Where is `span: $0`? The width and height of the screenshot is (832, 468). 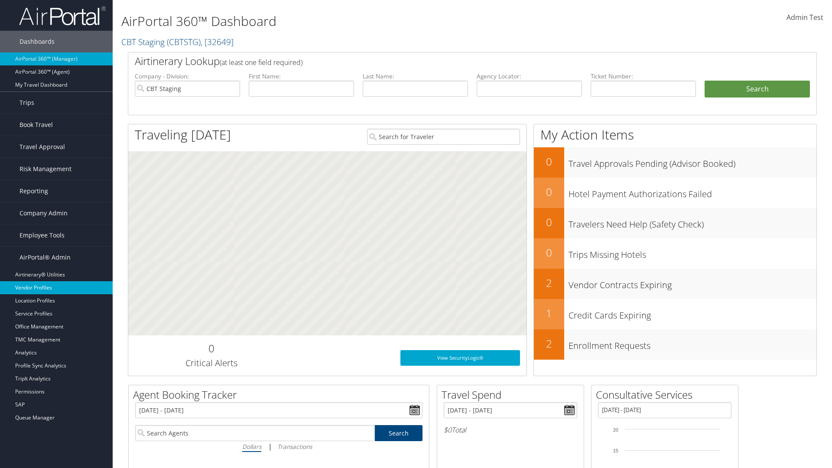 span: $0 is located at coordinates (448, 430).